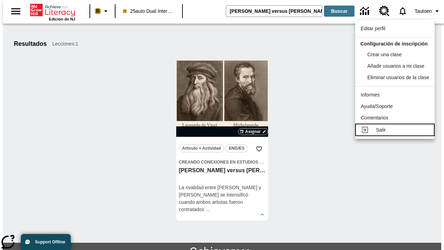 The image size is (444, 250). What do you see at coordinates (385, 54) in the screenshot?
I see `span: Crear una clase` at bounding box center [385, 54].